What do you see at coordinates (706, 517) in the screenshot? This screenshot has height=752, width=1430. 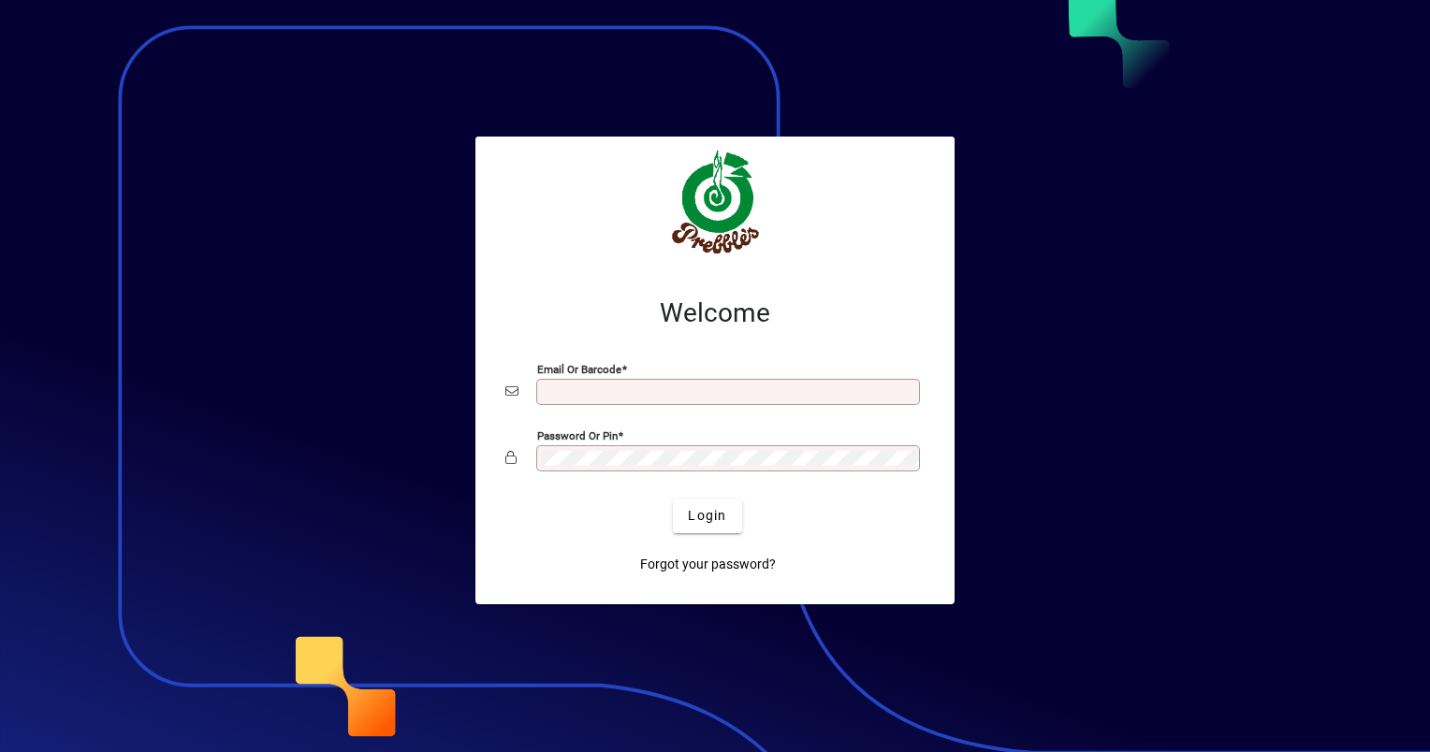 I see `button: Login` at bounding box center [706, 517].